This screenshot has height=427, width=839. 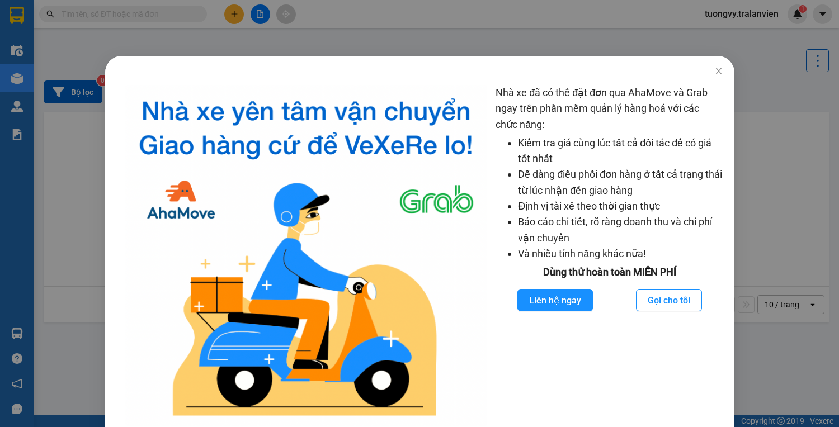 I want to click on span: Liên hệ ngay, so click(x=554, y=300).